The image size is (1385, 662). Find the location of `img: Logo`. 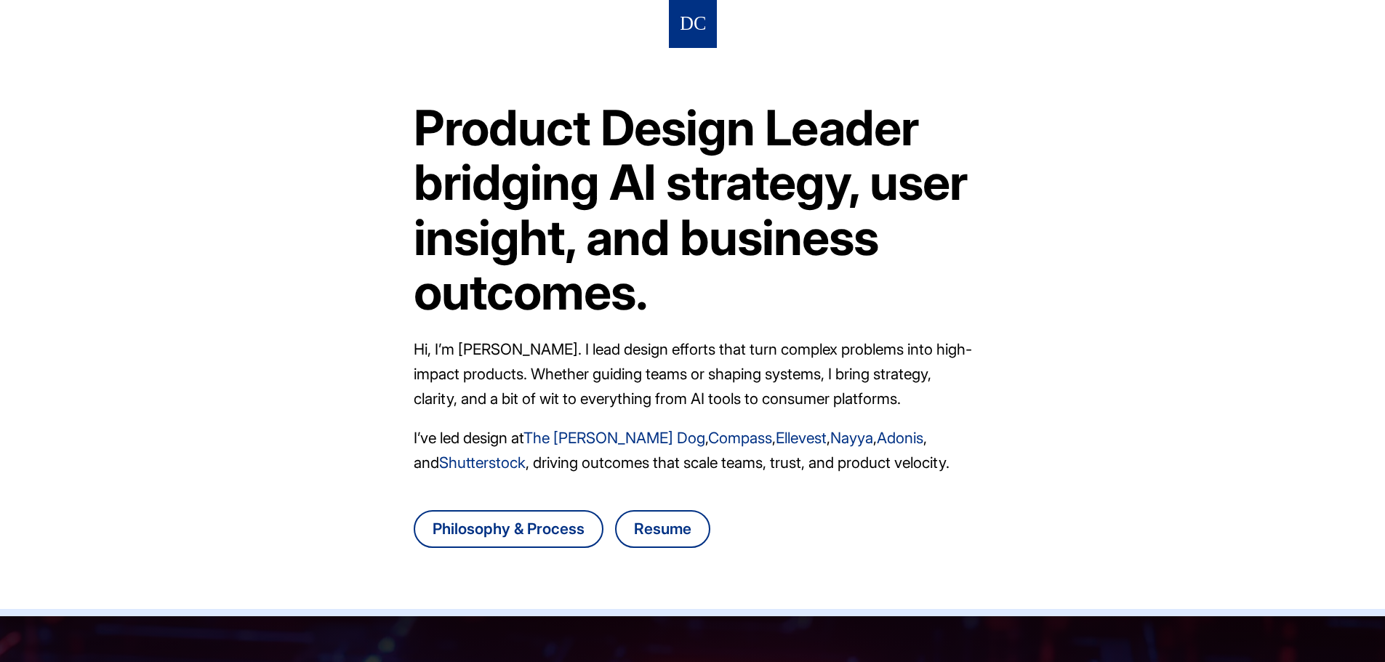

img: Logo is located at coordinates (693, 24).